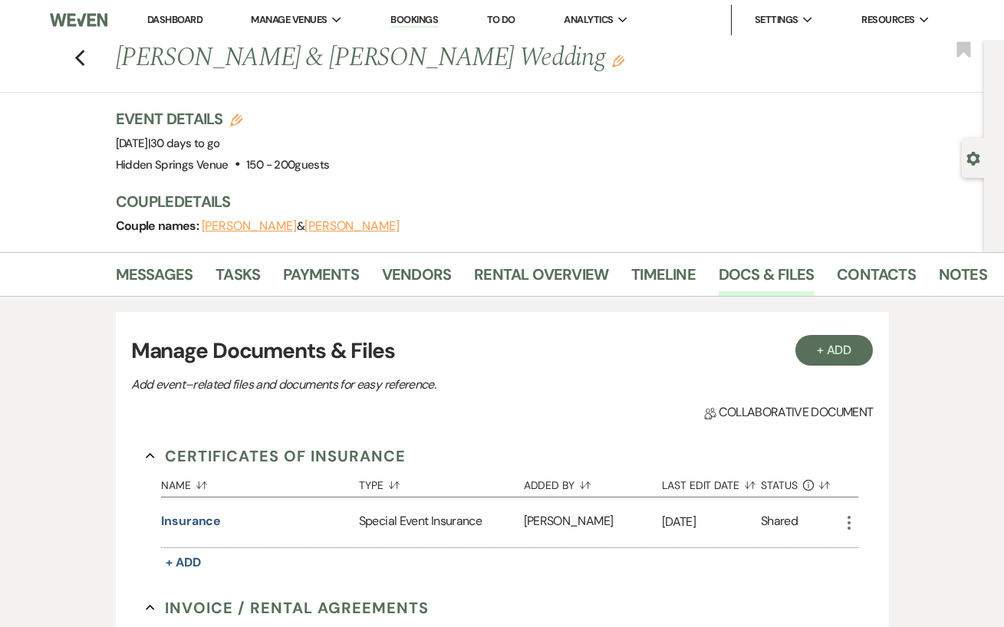 This screenshot has width=1004, height=627. Describe the element at coordinates (287, 608) in the screenshot. I see `button: Invoice / Rental Agreements` at that location.